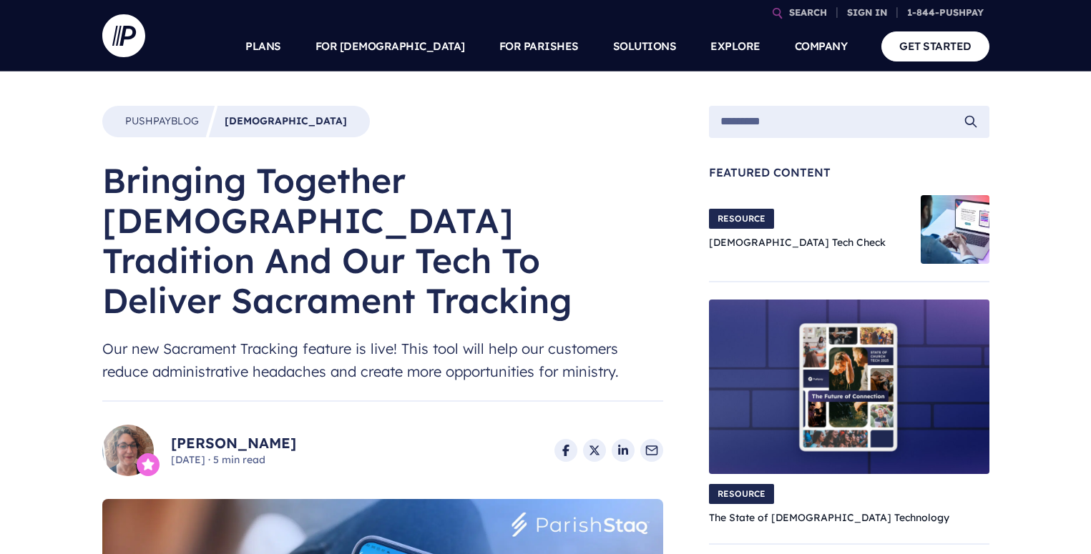  What do you see at coordinates (821, 46) in the screenshot?
I see `a: COMPANY` at bounding box center [821, 46].